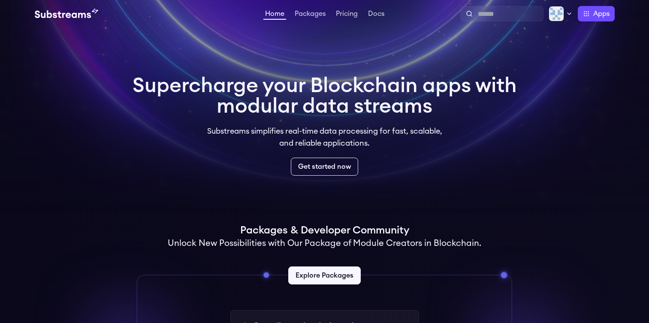 This screenshot has width=649, height=323. What do you see at coordinates (325, 137) in the screenshot?
I see `p: Substreams simplifies real-time data processing for fast, scalable, and reliable applications.` at bounding box center [325, 137].